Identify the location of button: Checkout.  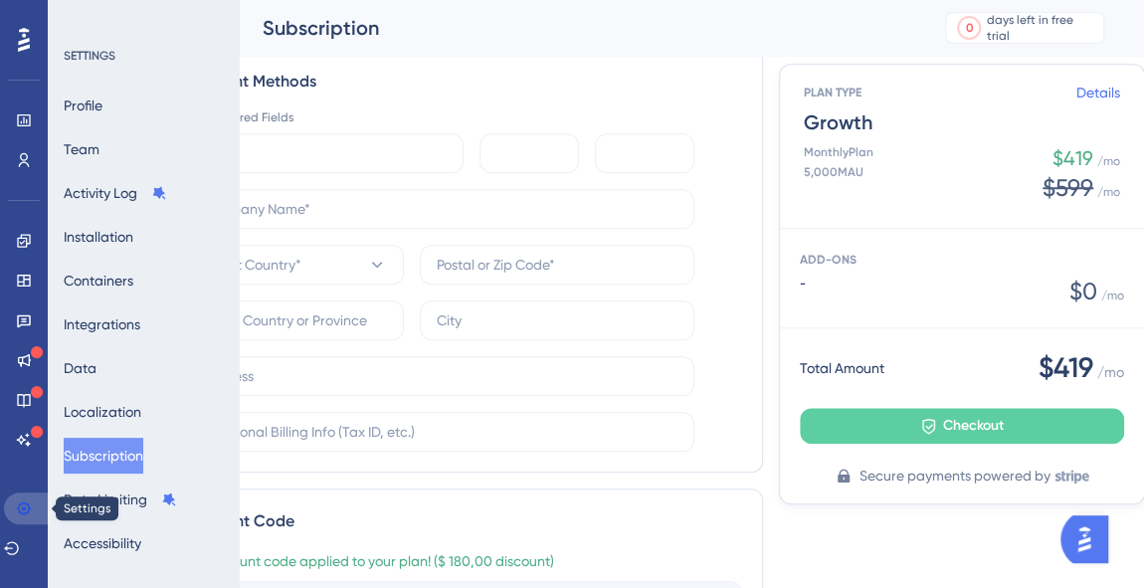
(962, 426).